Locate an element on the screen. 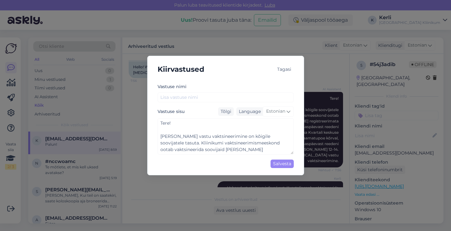 This screenshot has height=231, width=451. h5: Kiirvastused is located at coordinates (181, 69).